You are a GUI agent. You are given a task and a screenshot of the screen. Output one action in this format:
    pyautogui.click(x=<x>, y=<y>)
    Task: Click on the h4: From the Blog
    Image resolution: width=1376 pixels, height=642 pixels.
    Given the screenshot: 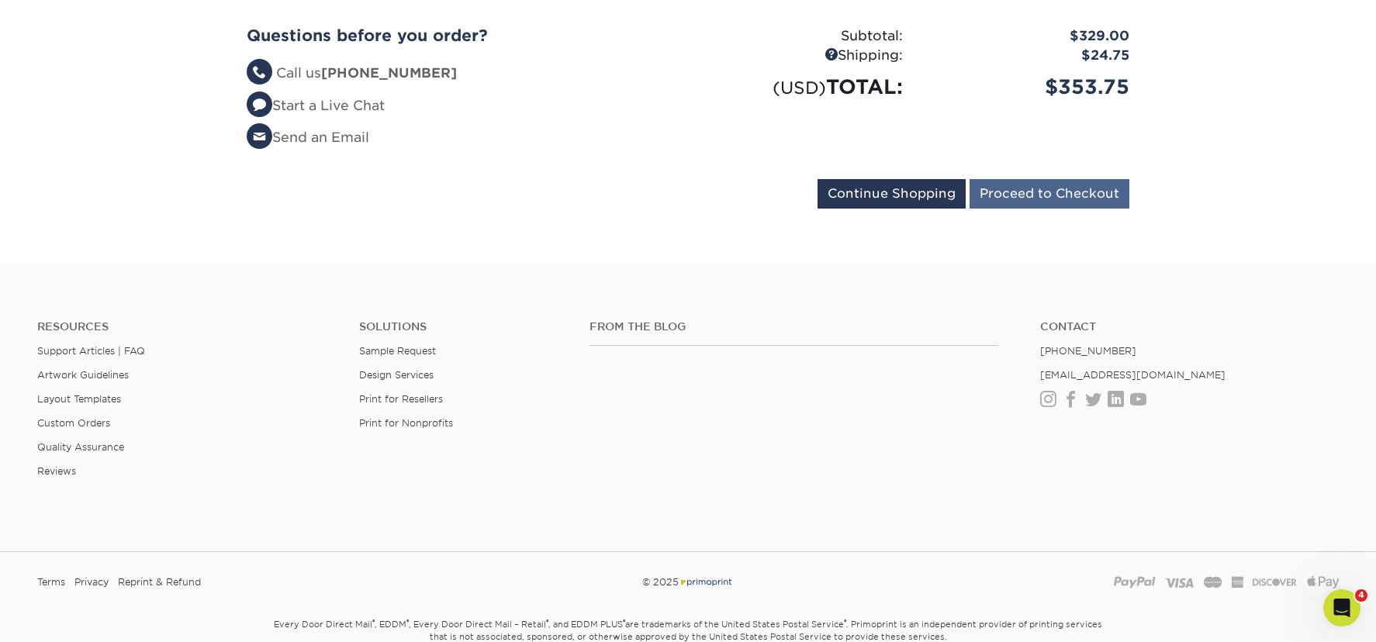 What is the action you would take?
    pyautogui.click(x=794, y=327)
    